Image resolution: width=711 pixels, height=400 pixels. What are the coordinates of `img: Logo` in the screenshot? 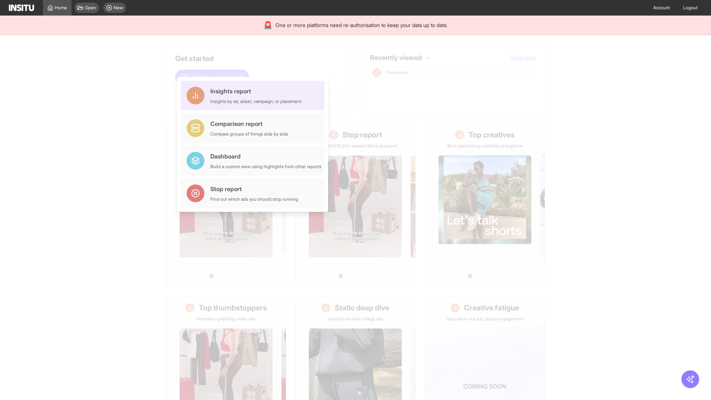 It's located at (21, 8).